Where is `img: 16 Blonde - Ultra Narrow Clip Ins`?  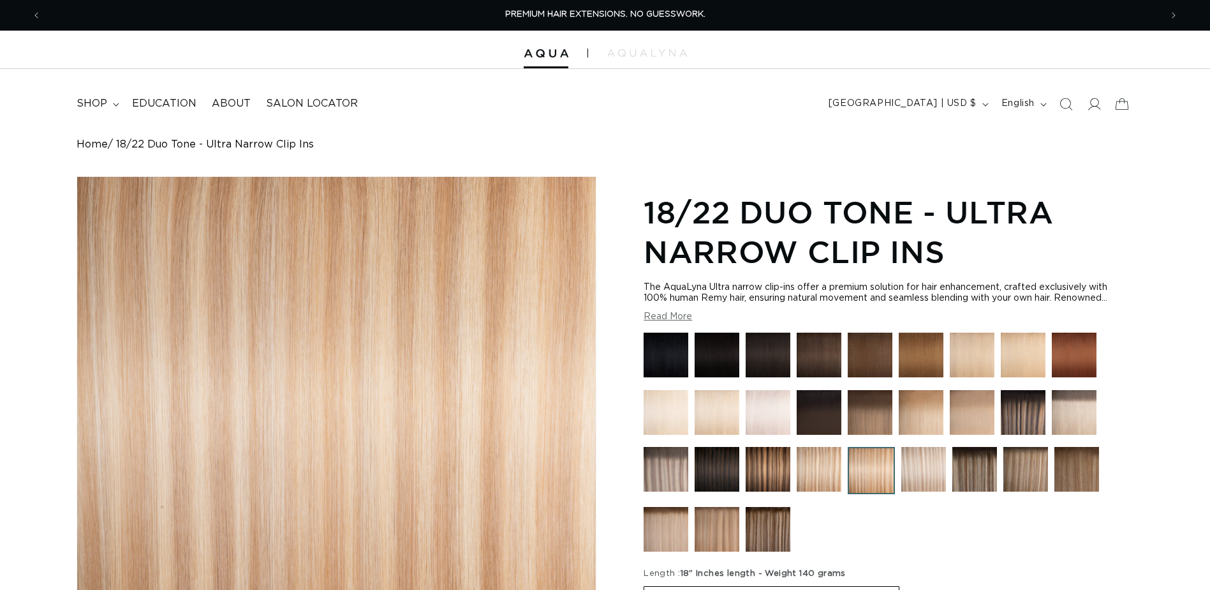
img: 16 Blonde - Ultra Narrow Clip Ins is located at coordinates (972, 355).